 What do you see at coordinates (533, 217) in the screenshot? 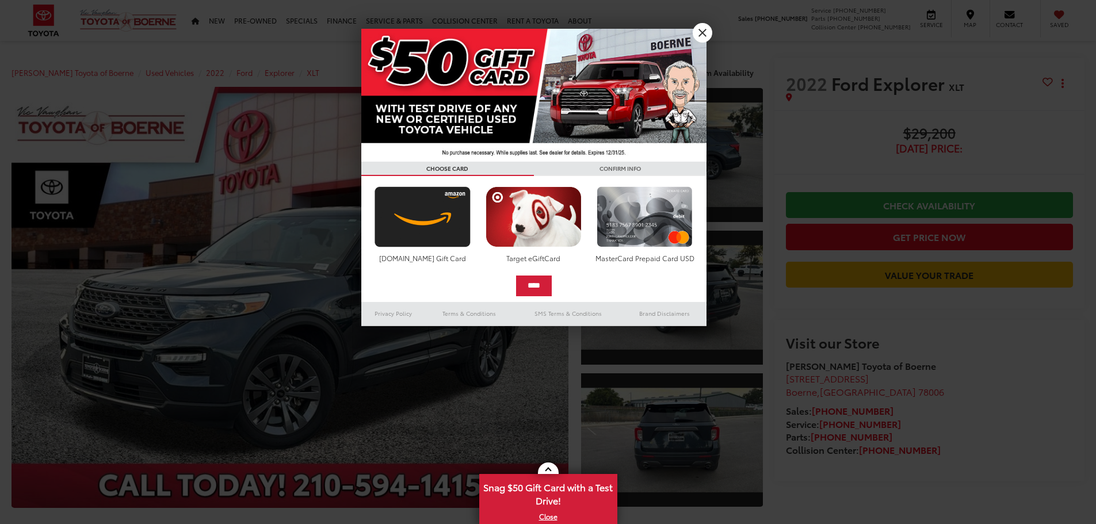
I see `img: targetcard.png` at bounding box center [533, 217].